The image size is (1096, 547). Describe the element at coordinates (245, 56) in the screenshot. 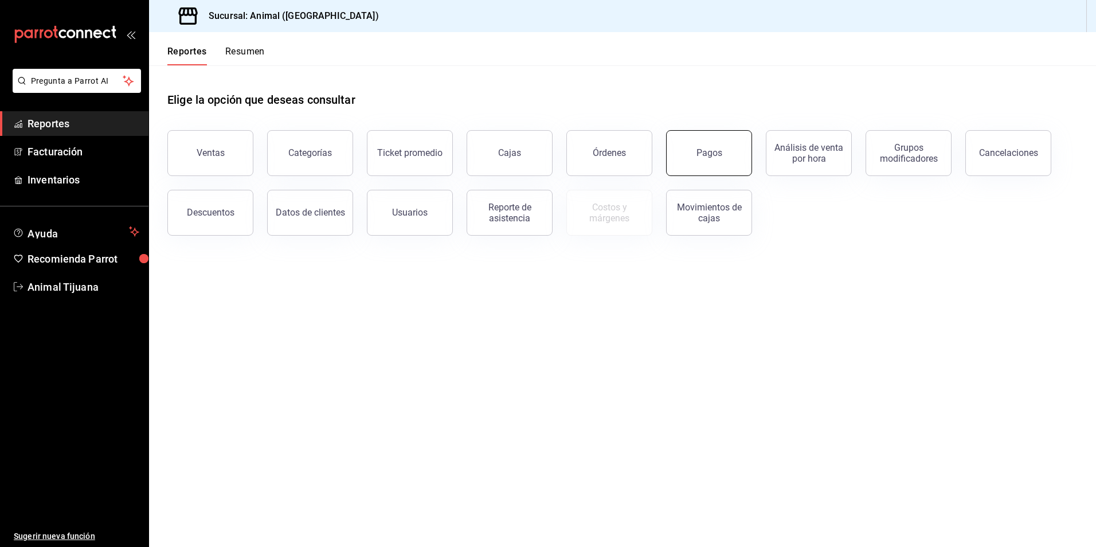

I see `button: Resumen` at that location.